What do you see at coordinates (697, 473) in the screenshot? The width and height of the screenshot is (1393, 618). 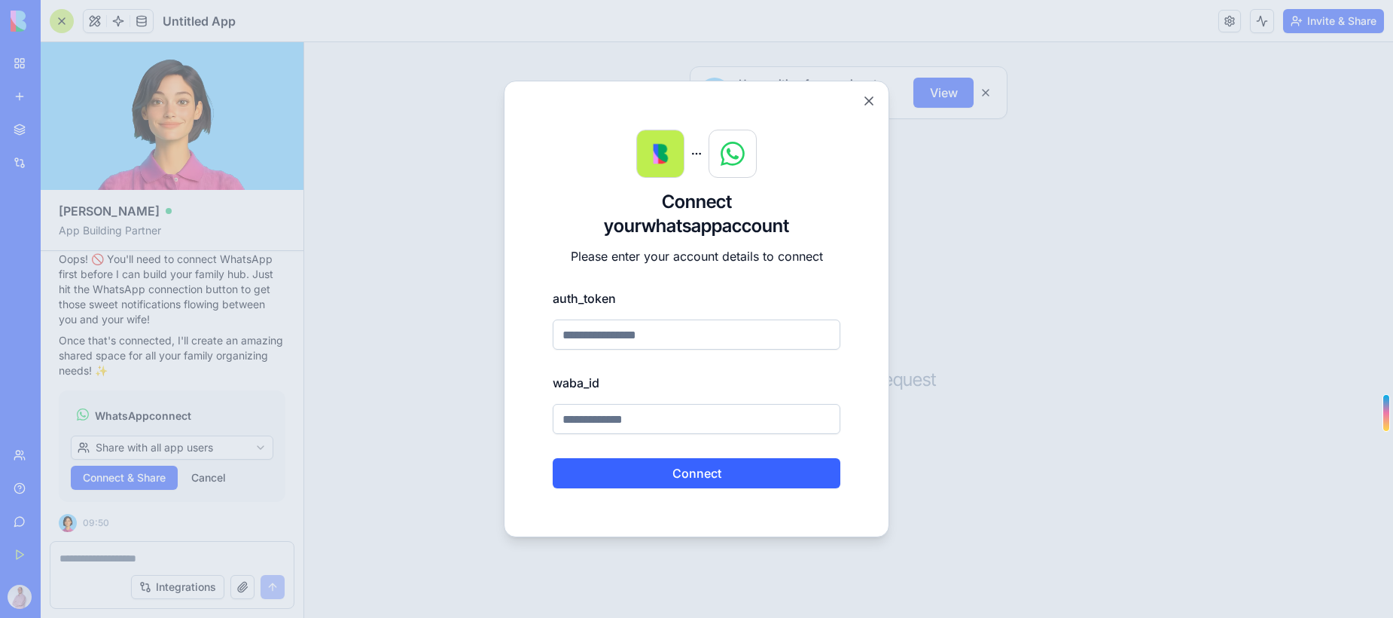 I see `button: Connect` at bounding box center [697, 473].